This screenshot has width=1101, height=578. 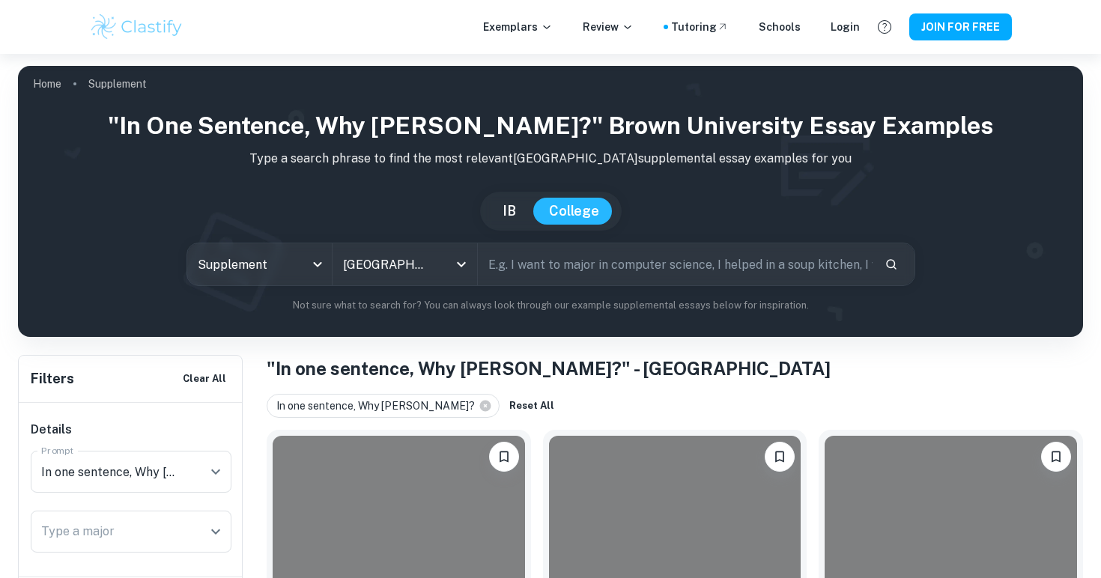 What do you see at coordinates (960, 27) in the screenshot?
I see `button: JOIN FOR FREE` at bounding box center [960, 27].